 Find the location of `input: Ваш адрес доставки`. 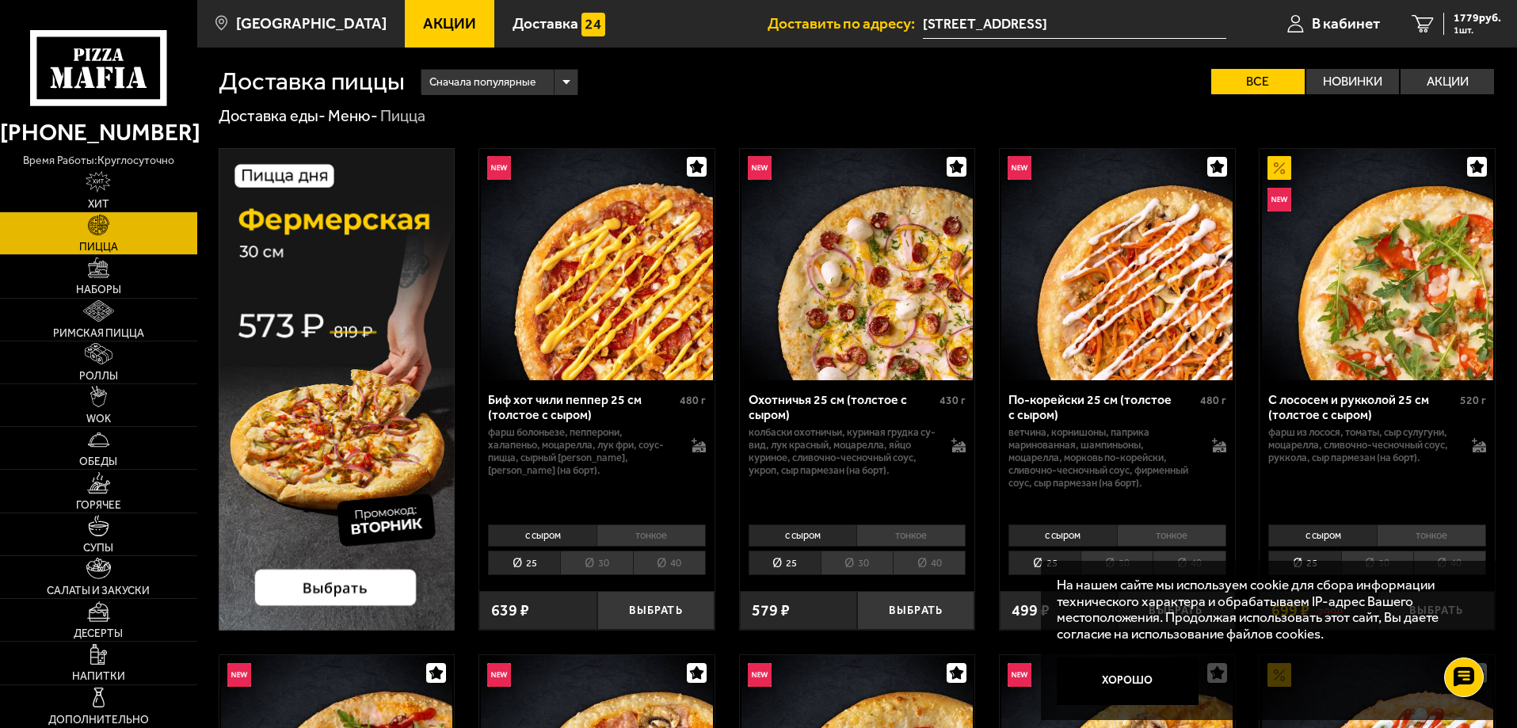

input: Ваш адрес доставки is located at coordinates (1074, 24).